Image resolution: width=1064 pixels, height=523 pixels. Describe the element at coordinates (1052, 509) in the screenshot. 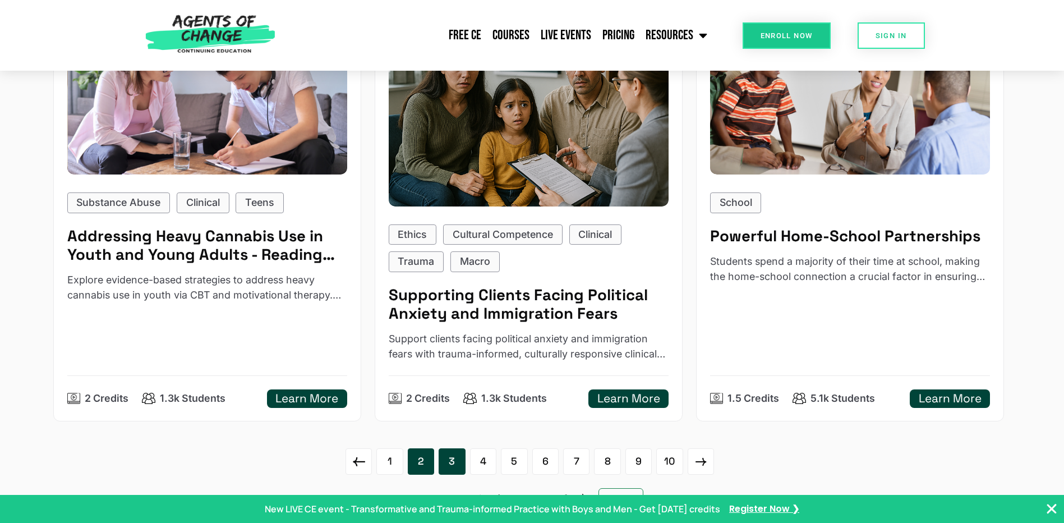

I see `button: Close Banner` at that location.